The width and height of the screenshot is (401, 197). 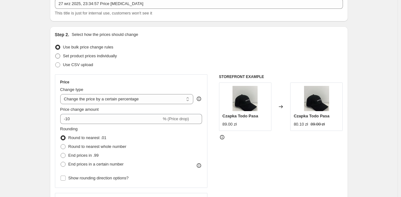 What do you see at coordinates (69, 128) in the screenshot?
I see `span: Rounding` at bounding box center [69, 128].